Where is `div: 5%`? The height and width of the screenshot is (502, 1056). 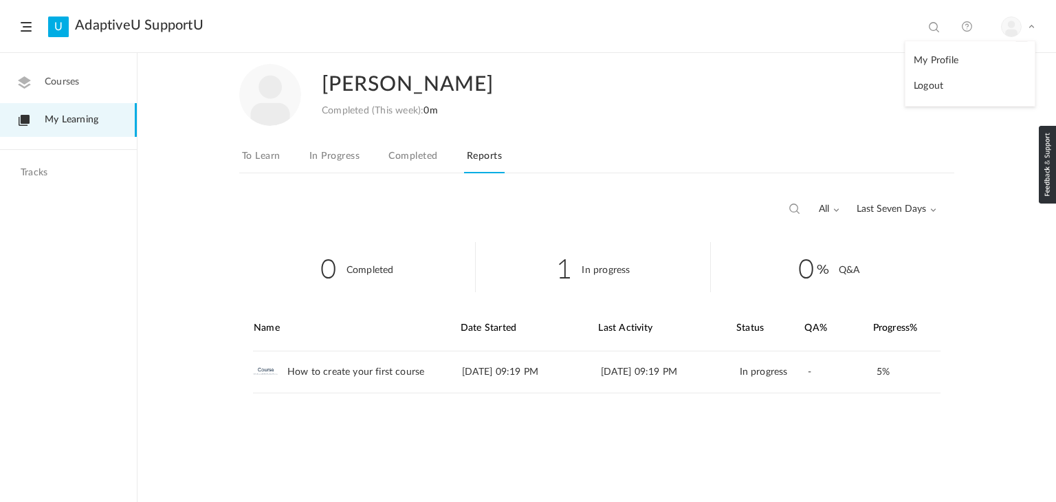 div: 5% is located at coordinates (903, 372).